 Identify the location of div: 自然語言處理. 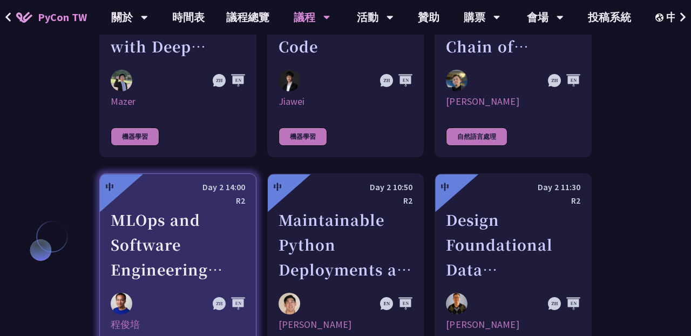
(477, 137).